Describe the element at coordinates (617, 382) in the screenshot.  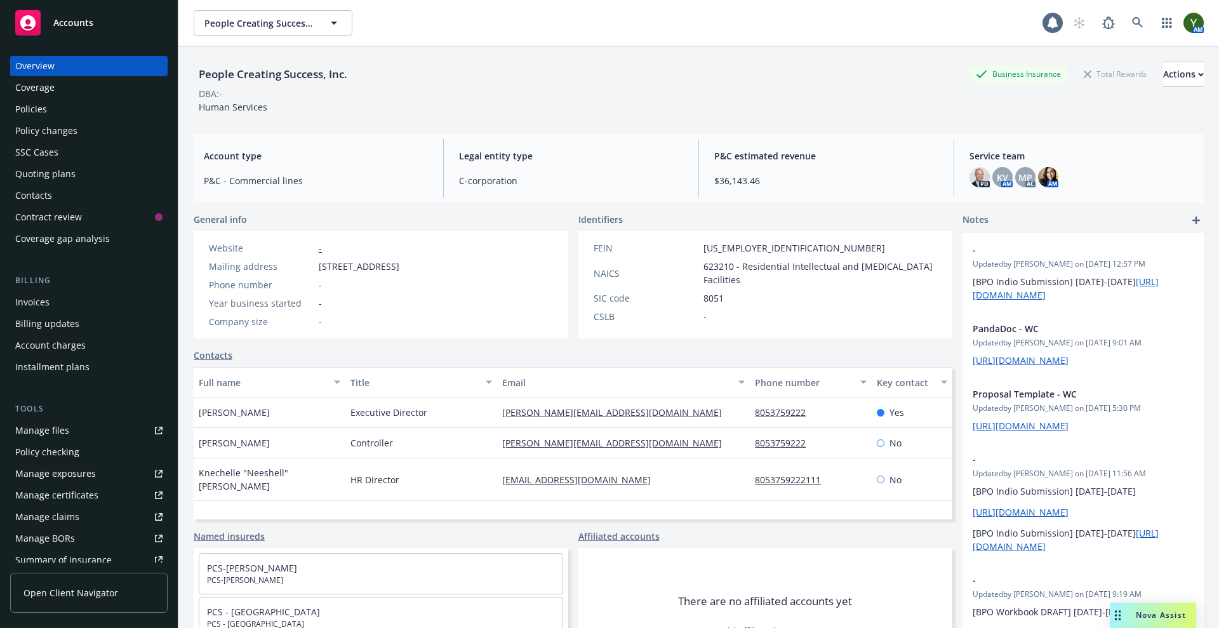
I see `div: Email` at that location.